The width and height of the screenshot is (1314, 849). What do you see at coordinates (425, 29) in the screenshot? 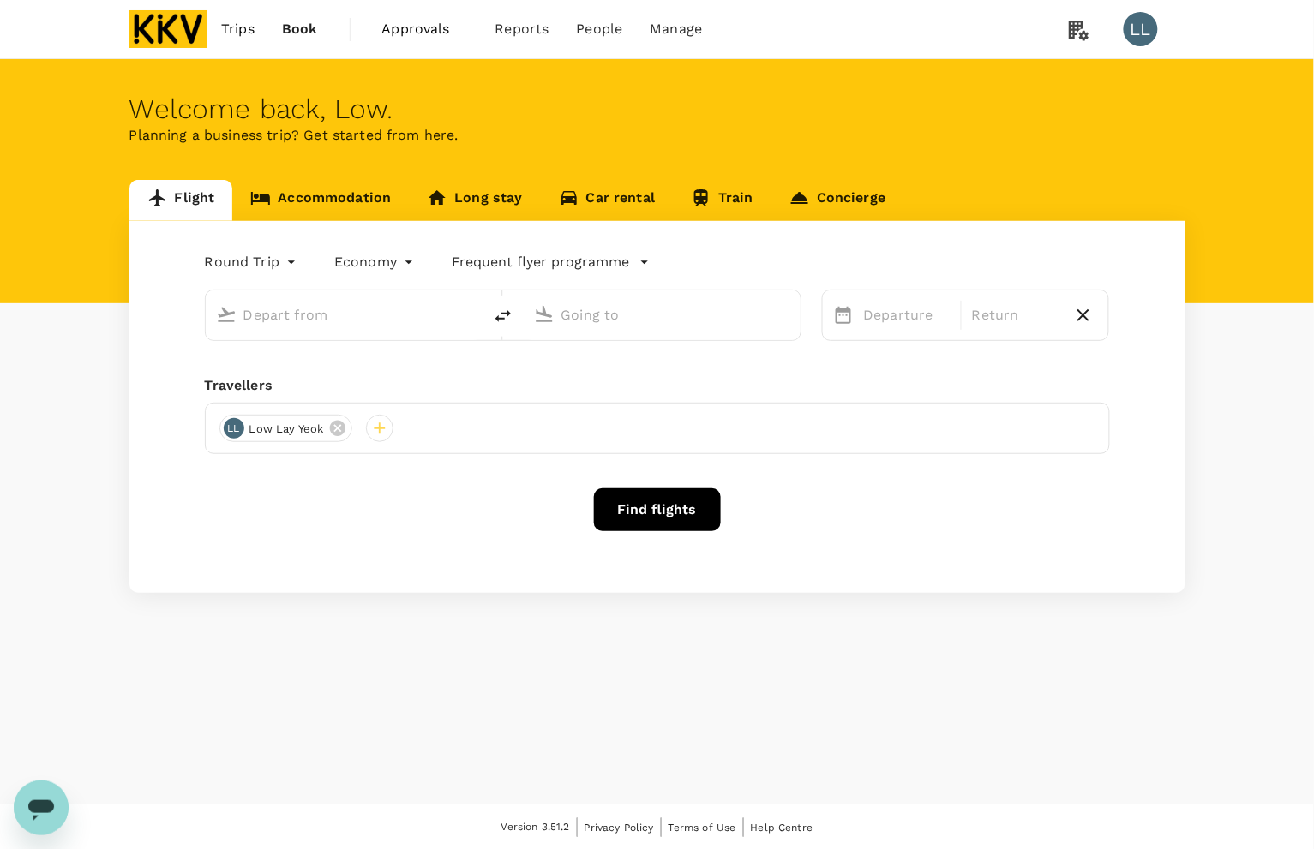
I see `span: Approvals` at bounding box center [425, 29].